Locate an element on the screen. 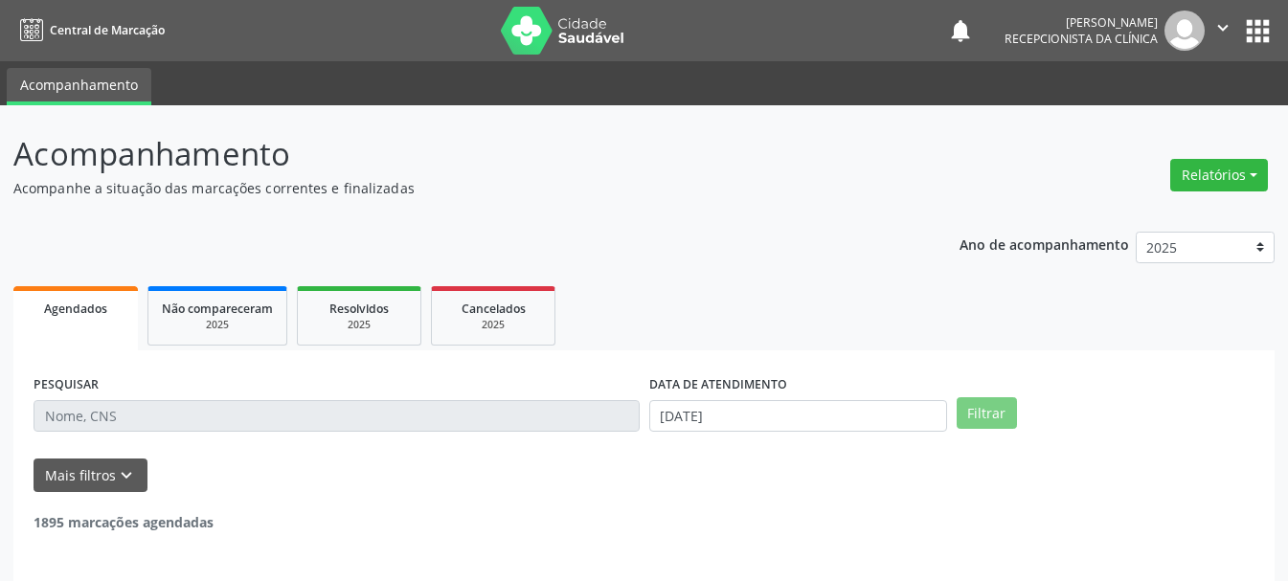  span: Recepcionista da clínica is located at coordinates (1081, 38).